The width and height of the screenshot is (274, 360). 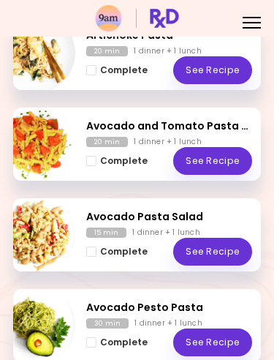 I want to click on h2: Avocado and Tomato Pasta Salad, so click(x=169, y=126).